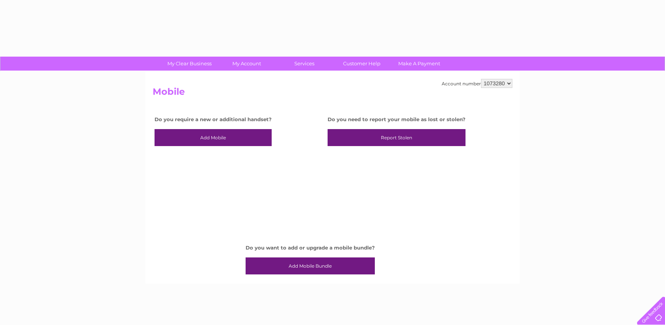 The width and height of the screenshot is (665, 325). I want to click on h4: Do you need to report your mobile as lost or stolen?, so click(396, 119).